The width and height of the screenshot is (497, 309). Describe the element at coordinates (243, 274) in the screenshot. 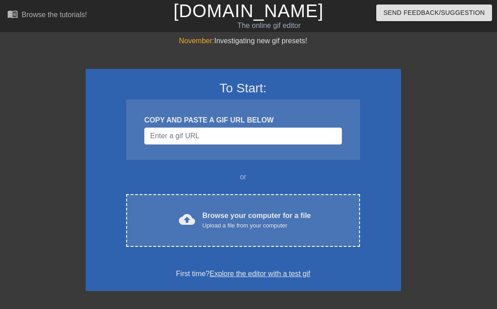

I see `div: First time?` at that location.